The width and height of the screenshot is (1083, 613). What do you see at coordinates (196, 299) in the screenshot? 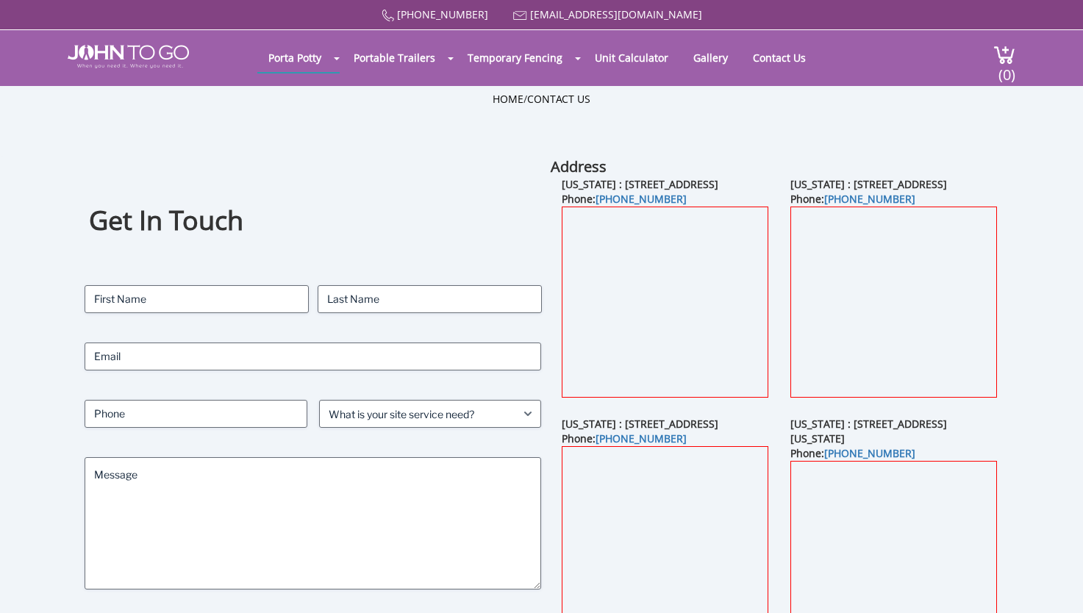
I see `input: First Name` at bounding box center [196, 299].